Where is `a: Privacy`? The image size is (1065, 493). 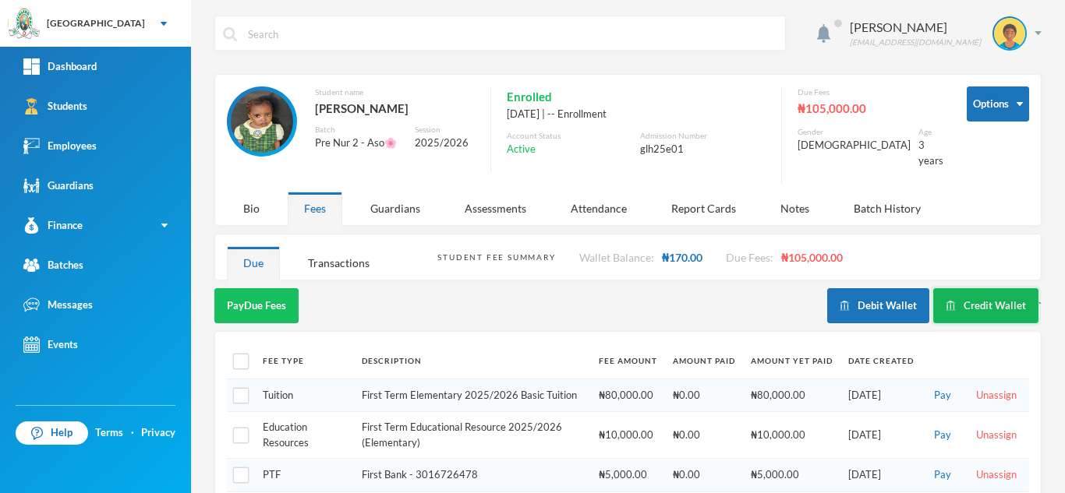
a: Privacy is located at coordinates (158, 433).